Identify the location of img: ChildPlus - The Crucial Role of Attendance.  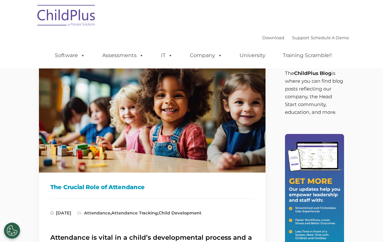
(152, 109).